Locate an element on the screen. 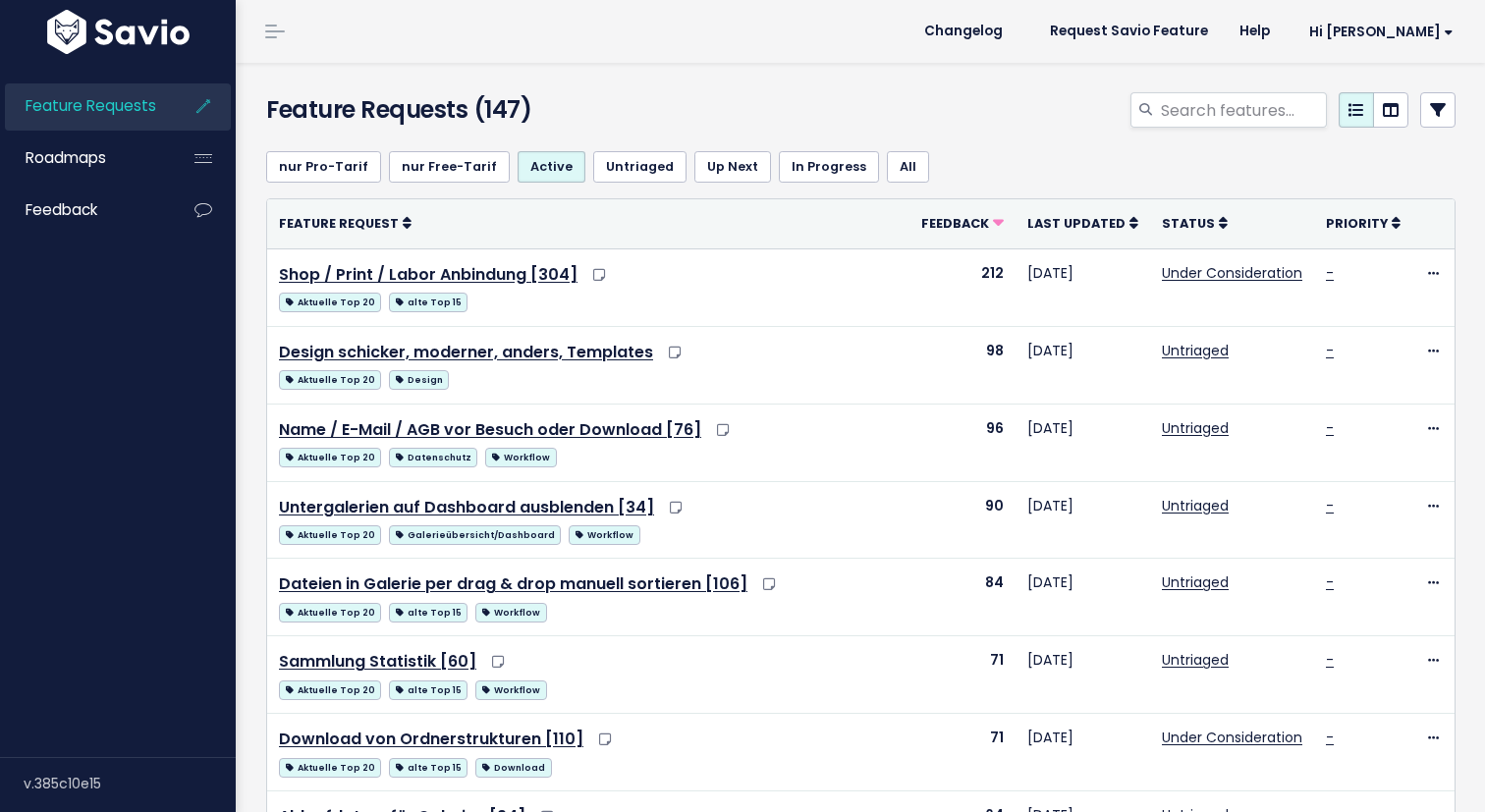  a: Status is located at coordinates (1194, 223).